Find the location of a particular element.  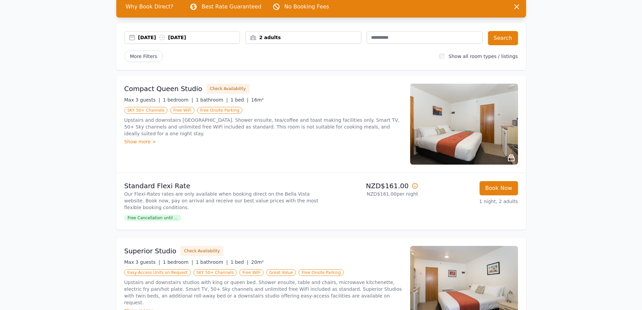

h3: Superior Studio is located at coordinates (150, 251).